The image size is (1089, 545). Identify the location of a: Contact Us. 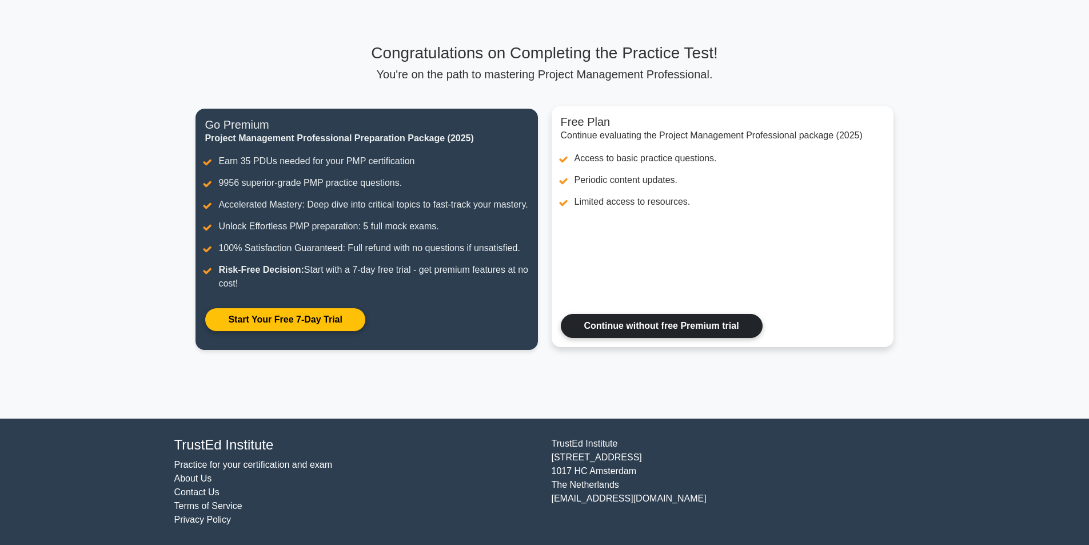
(197, 491).